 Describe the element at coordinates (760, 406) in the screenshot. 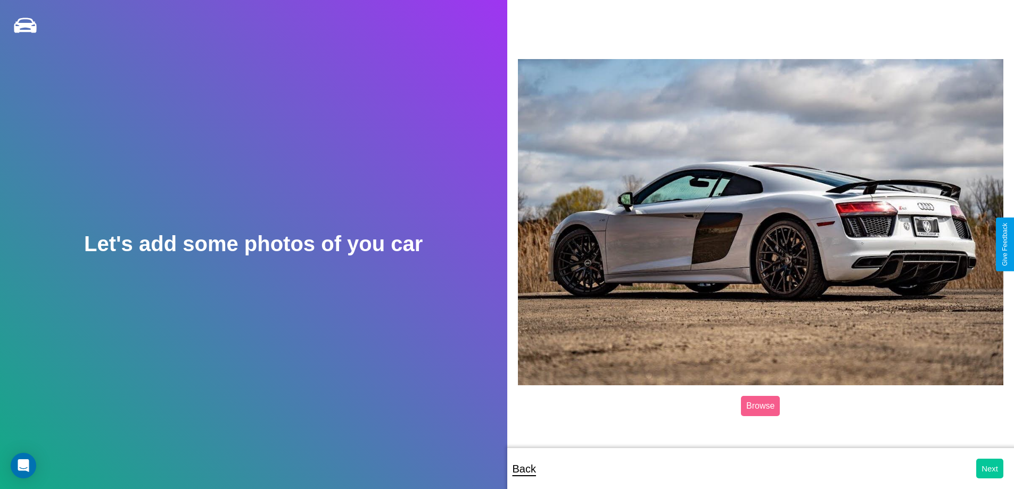

I see `label: Browse` at that location.